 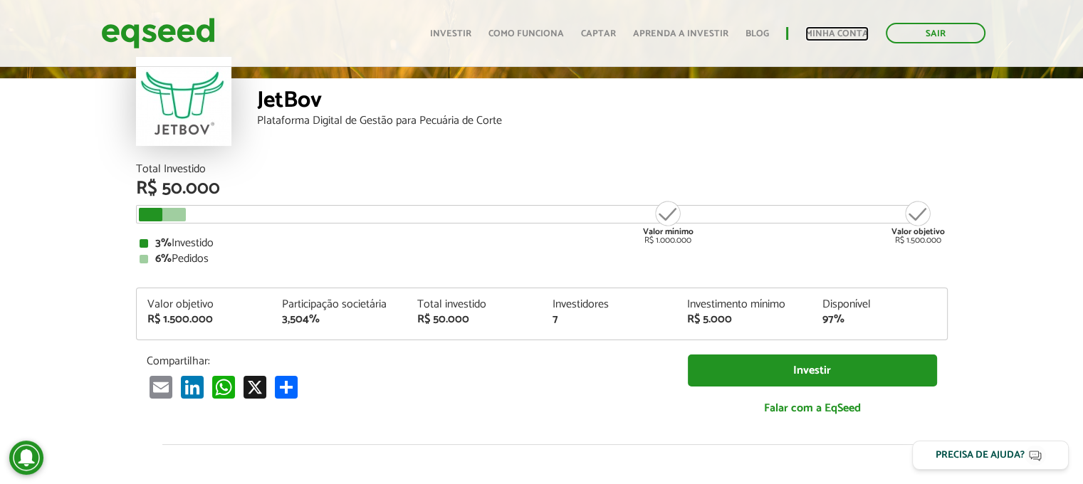 I want to click on div: Investidores, so click(x=609, y=305).